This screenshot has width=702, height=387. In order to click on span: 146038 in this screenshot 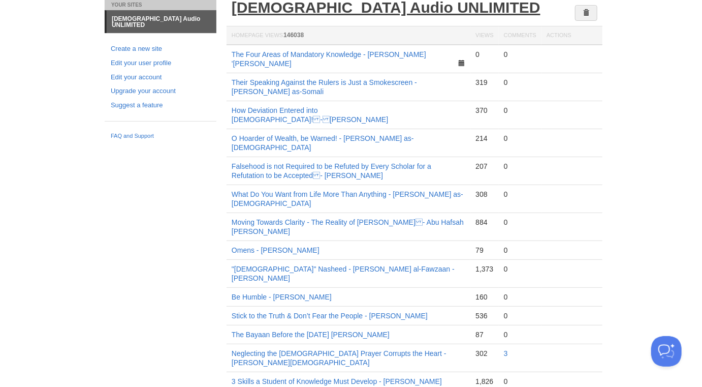, I will do `click(294, 35)`.